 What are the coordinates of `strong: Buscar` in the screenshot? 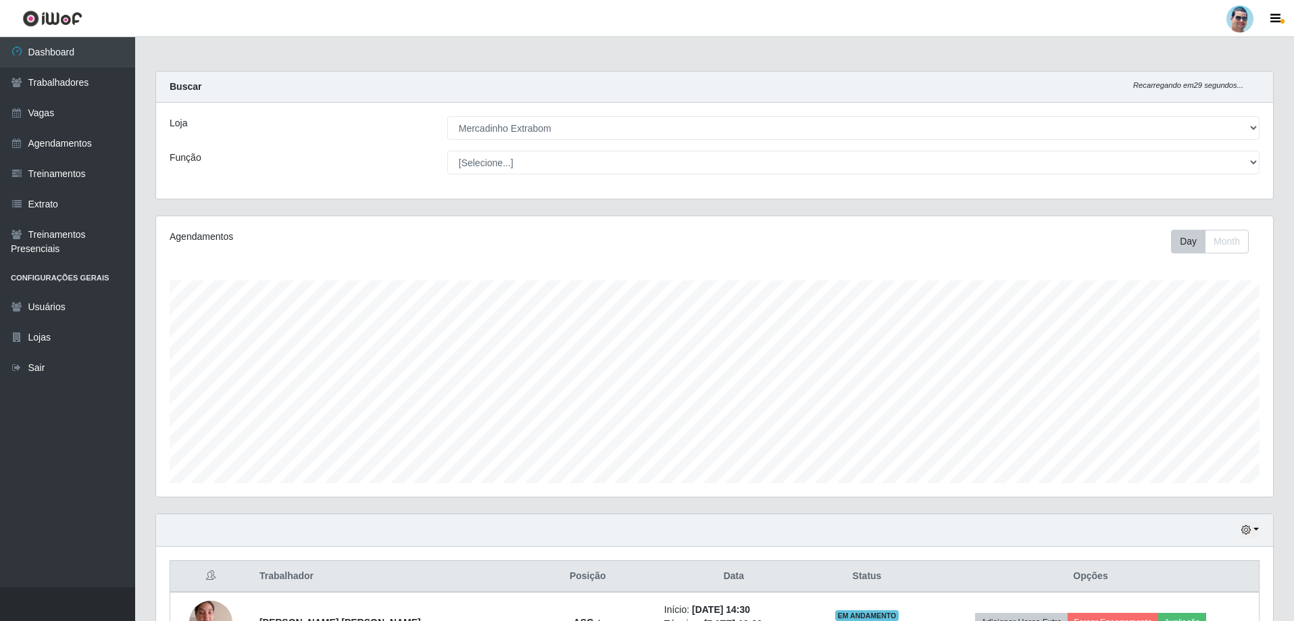 It's located at (185, 86).